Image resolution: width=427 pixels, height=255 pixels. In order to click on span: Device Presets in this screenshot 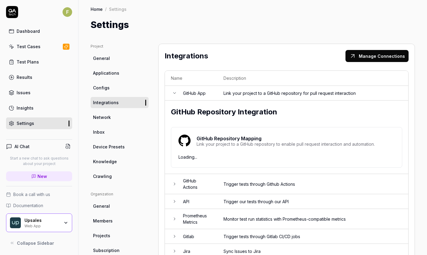, I will do `click(109, 147)`.